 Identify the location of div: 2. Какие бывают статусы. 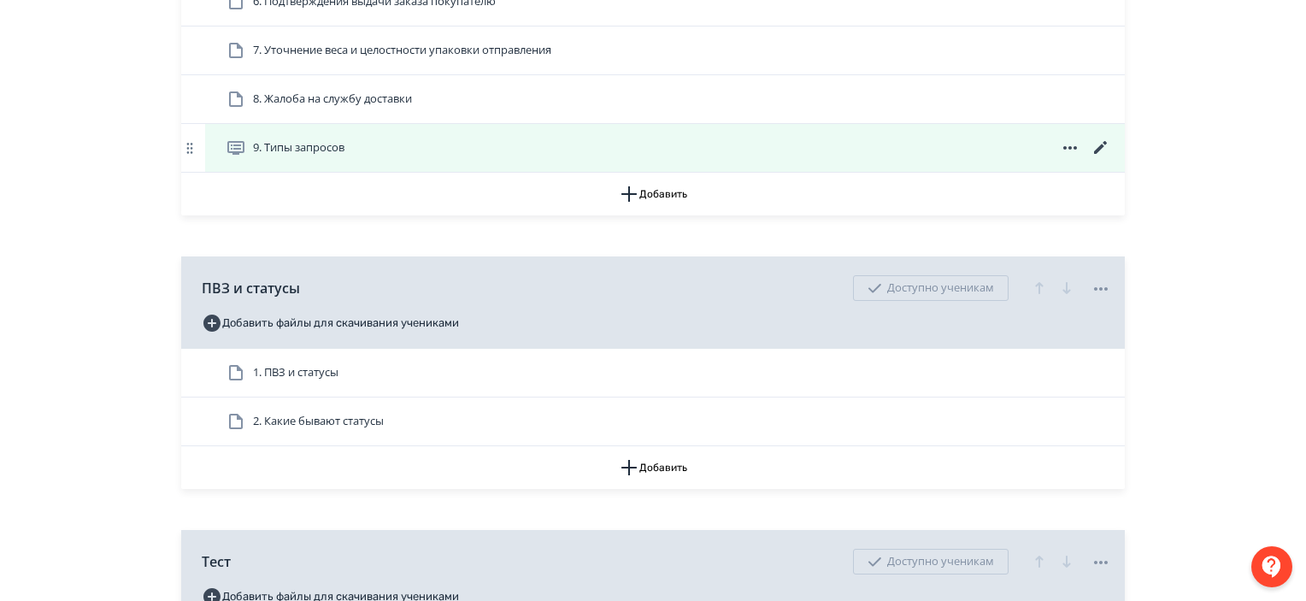
(653, 421).